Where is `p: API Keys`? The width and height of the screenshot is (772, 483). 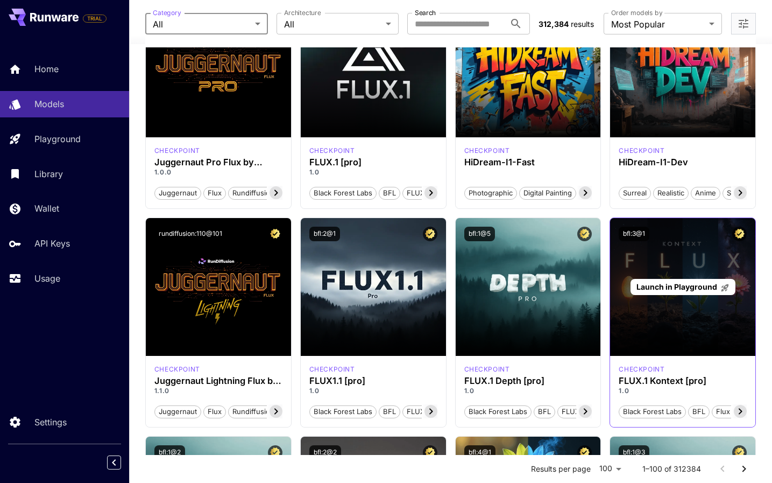
p: API Keys is located at coordinates (52, 243).